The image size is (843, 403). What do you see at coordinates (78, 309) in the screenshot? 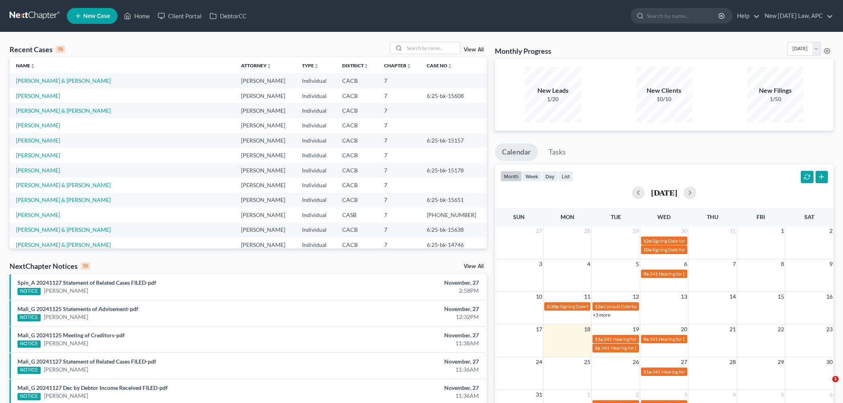
I see `a: Mali_G 20241125 Statements of Advisement-pdf` at bounding box center [78, 309].